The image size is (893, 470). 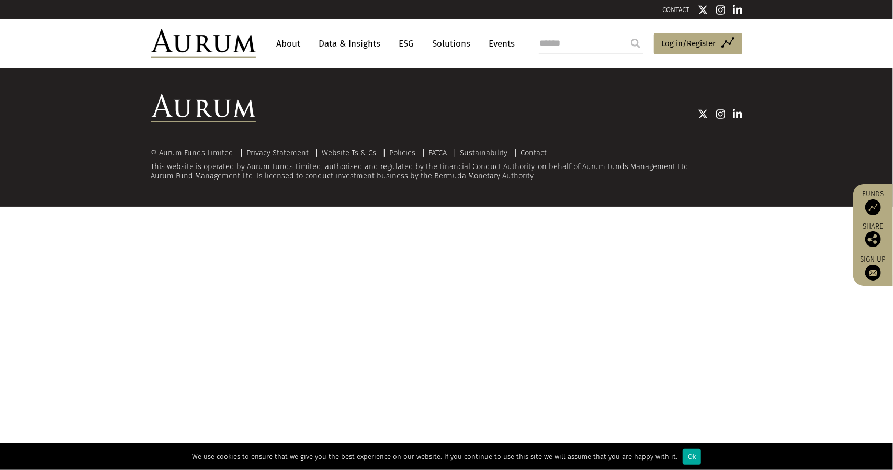 What do you see at coordinates (452, 43) in the screenshot?
I see `a: Solutions` at bounding box center [452, 43].